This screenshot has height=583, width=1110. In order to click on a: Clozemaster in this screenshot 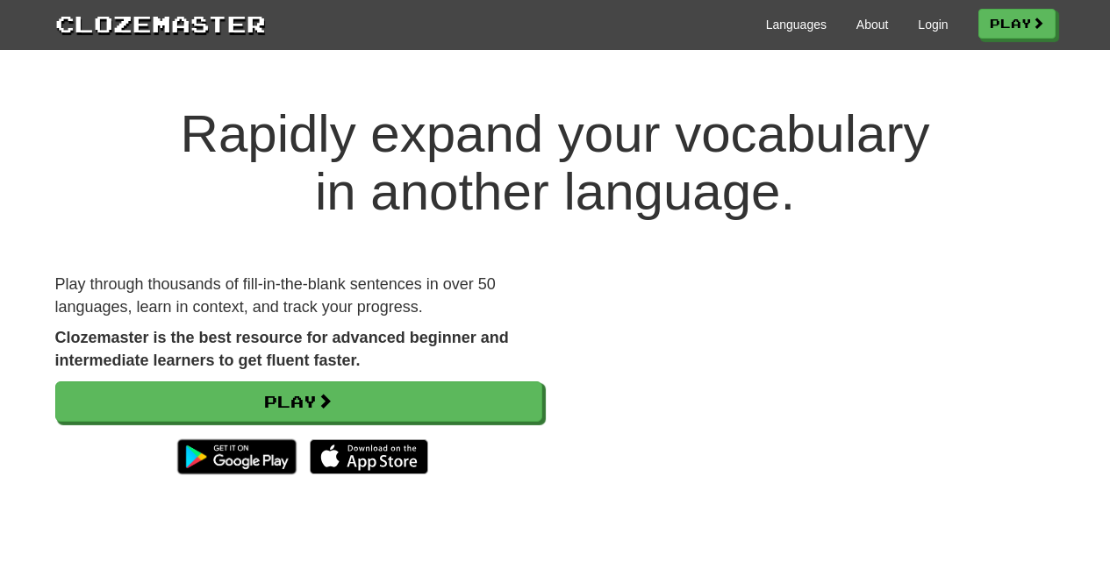, I will do `click(161, 23)`.